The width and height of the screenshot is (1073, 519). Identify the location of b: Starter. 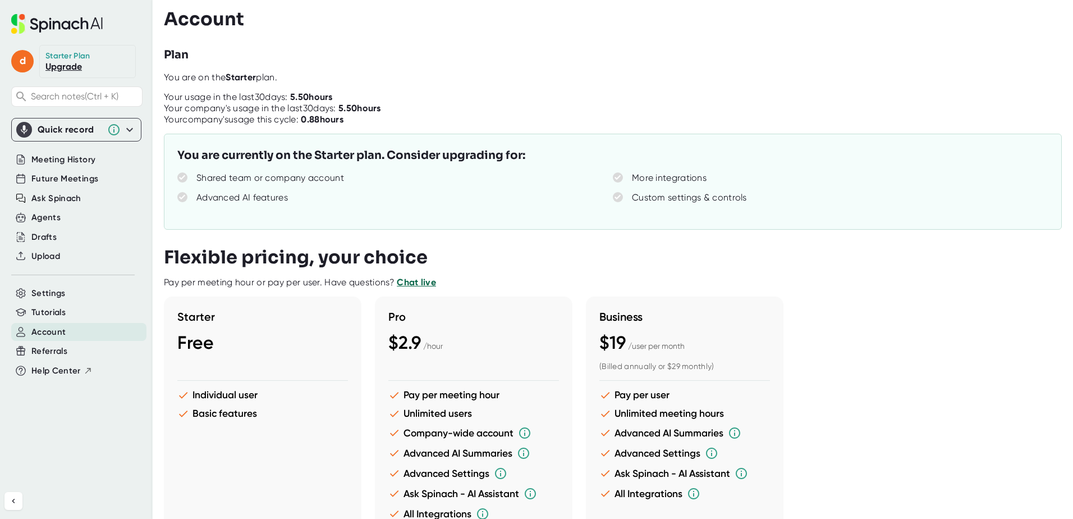
(241, 77).